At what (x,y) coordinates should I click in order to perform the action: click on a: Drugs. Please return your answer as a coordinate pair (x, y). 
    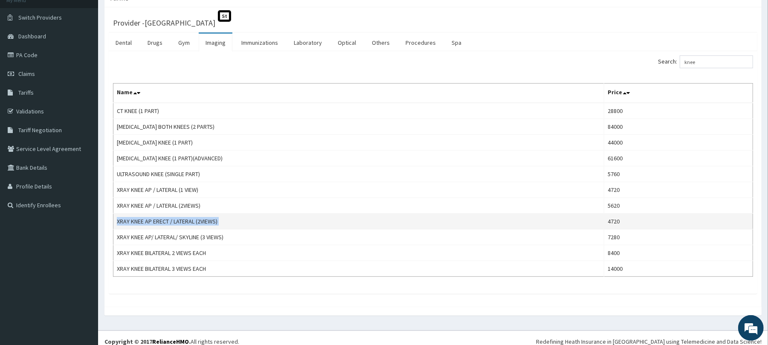
    Looking at the image, I should click on (155, 43).